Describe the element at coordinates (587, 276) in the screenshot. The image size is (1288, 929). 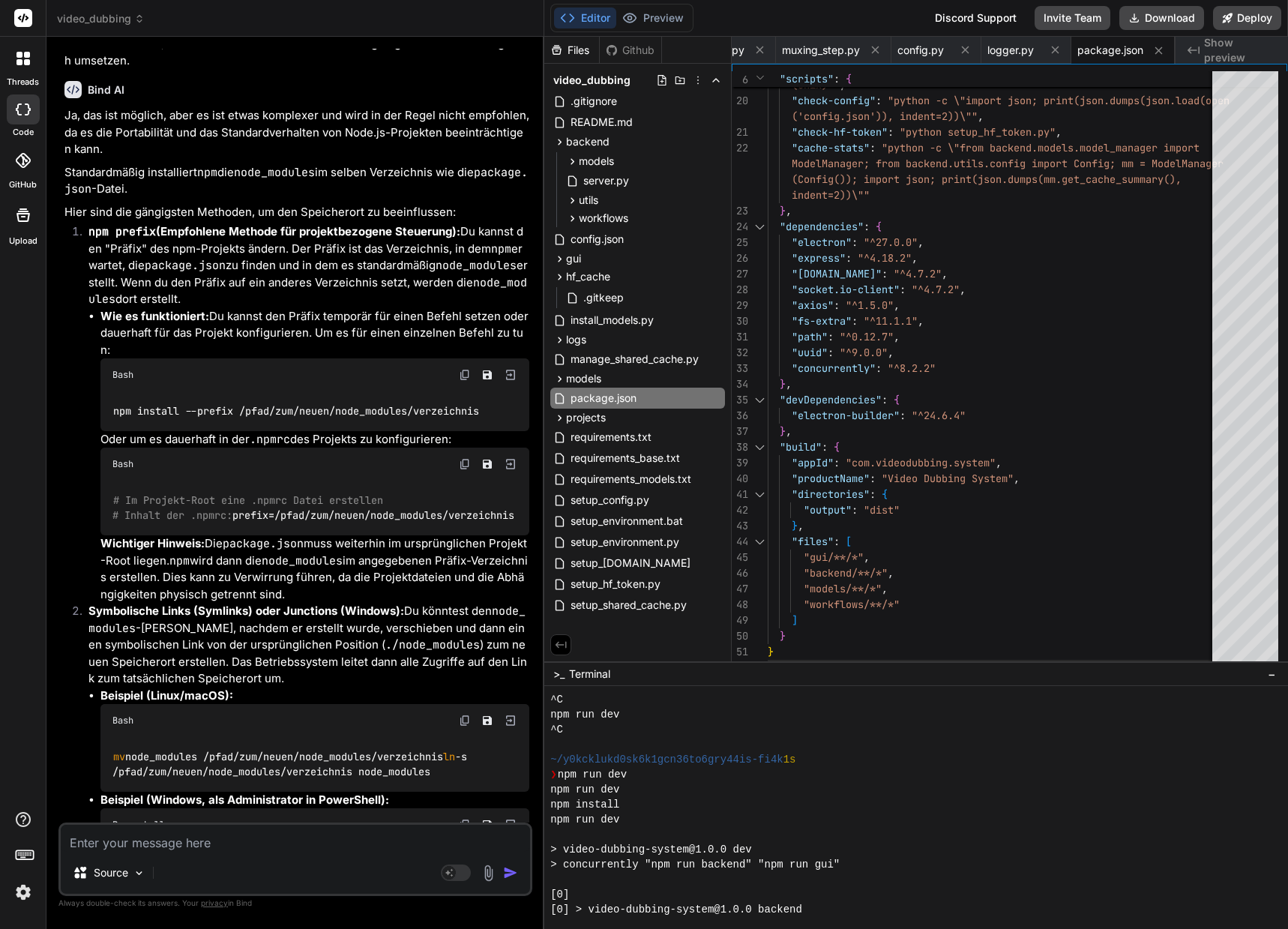
I see `span: hf_cache` at that location.